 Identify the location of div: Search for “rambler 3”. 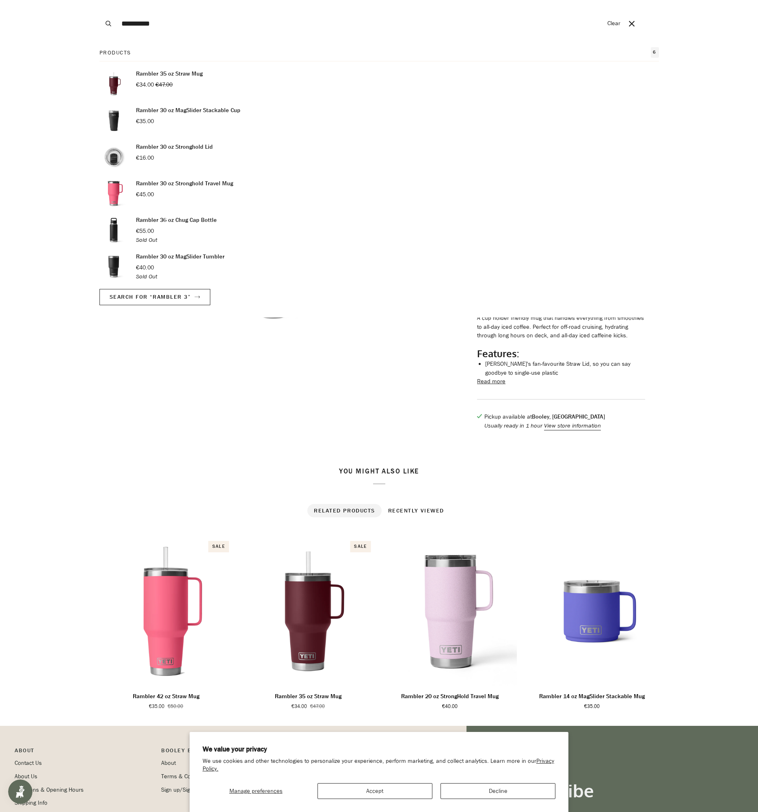
(379, 182).